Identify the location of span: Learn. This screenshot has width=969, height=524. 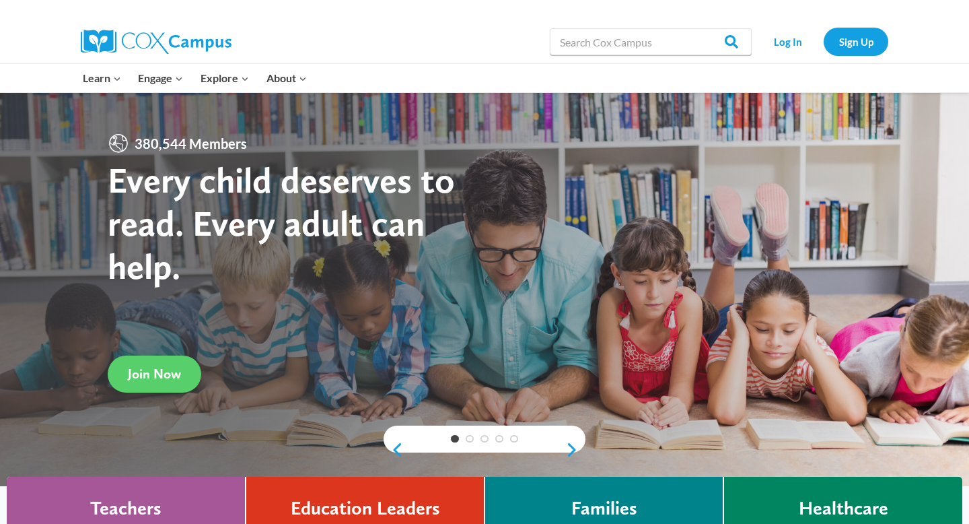
(102, 78).